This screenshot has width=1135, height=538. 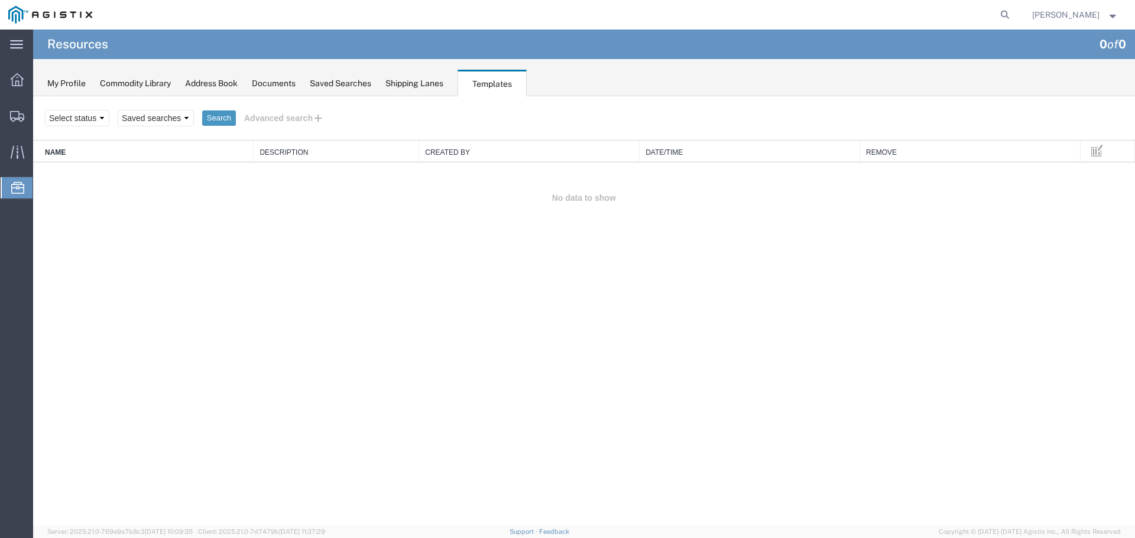 What do you see at coordinates (414, 83) in the screenshot?
I see `div: Shipping Lanes` at bounding box center [414, 83].